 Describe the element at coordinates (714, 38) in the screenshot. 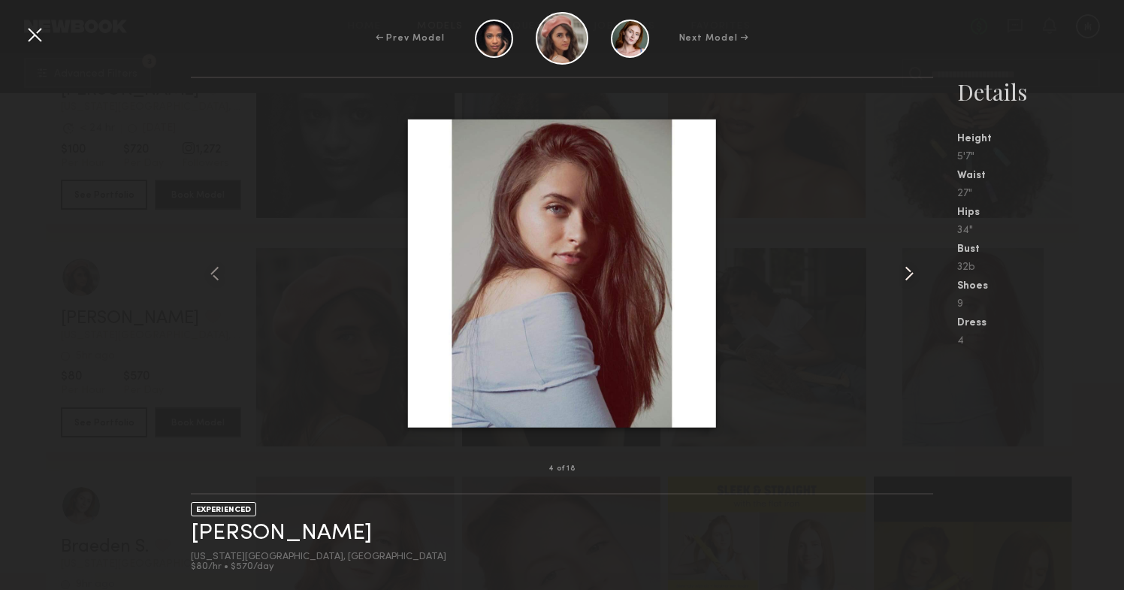

I see `div: Next Model →` at that location.